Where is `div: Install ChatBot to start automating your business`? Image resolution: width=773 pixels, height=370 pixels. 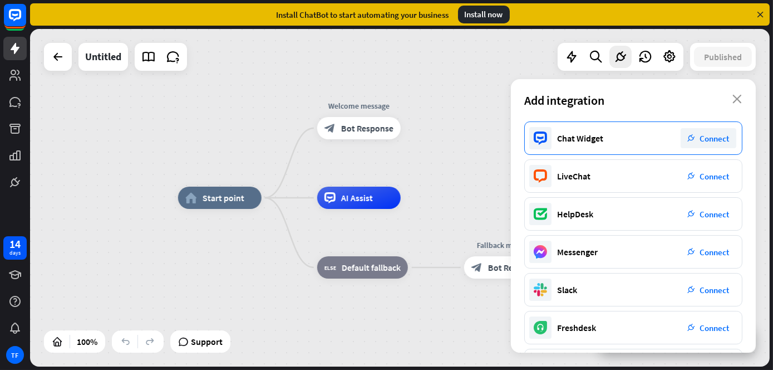 div: Install ChatBot to start automating your business is located at coordinates (363, 14).